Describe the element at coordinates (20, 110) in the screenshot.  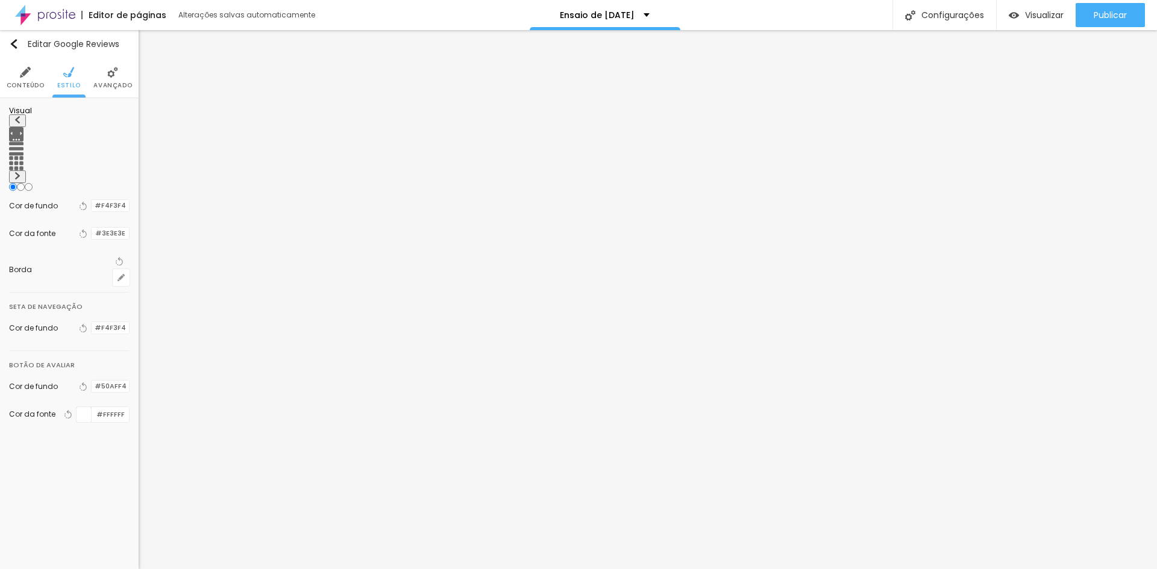
I see `span: Visual` at that location.